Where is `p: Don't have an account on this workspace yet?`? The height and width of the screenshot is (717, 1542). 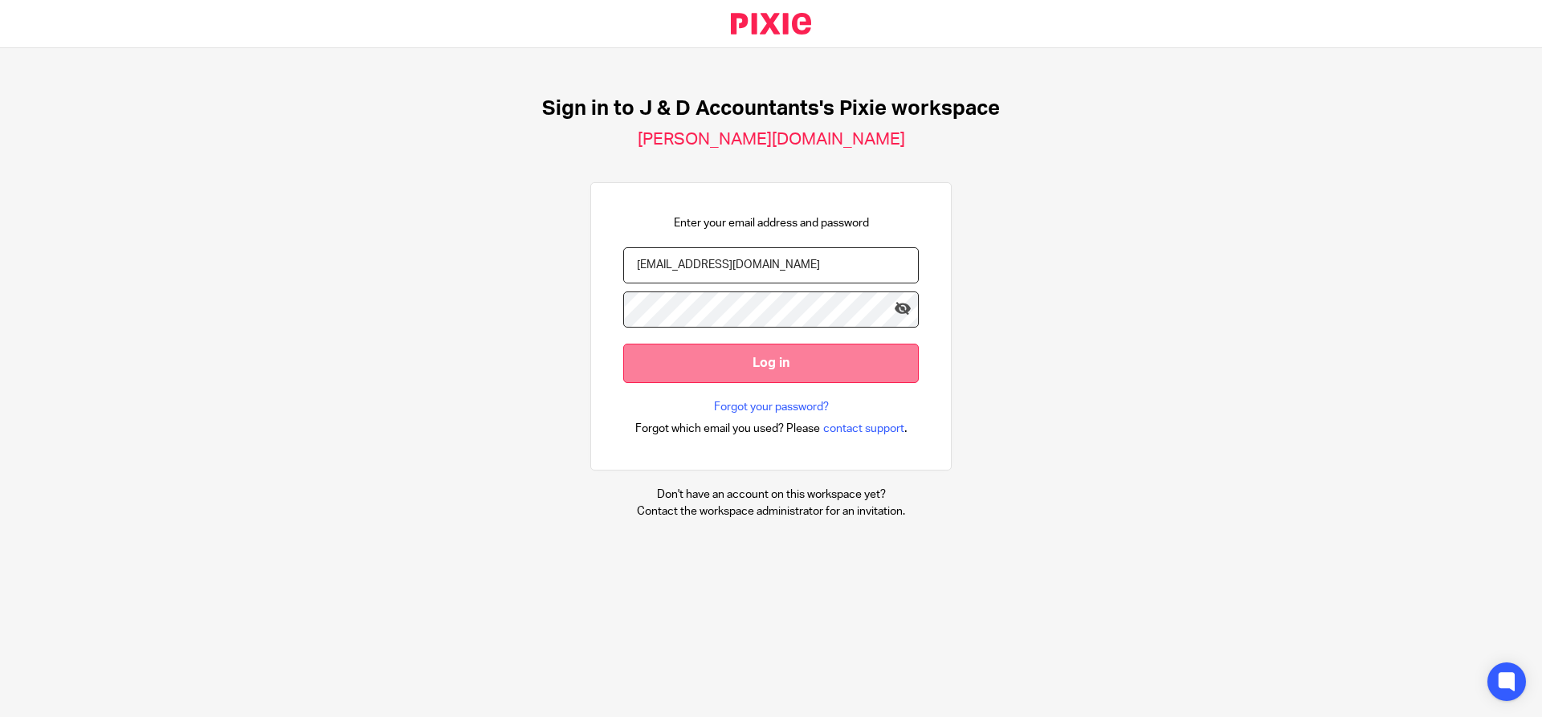 p: Don't have an account on this workspace yet? is located at coordinates (771, 495).